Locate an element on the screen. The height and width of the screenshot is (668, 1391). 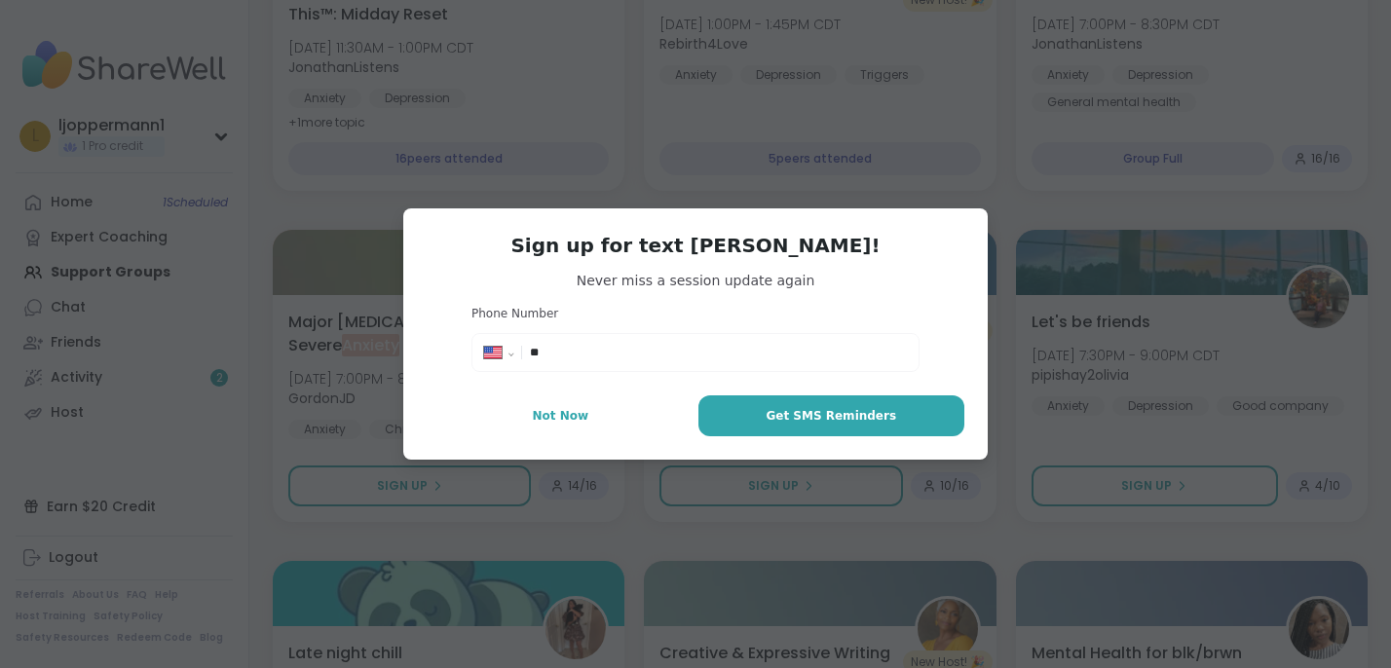
span: Never miss a session update again is located at coordinates (696, 281).